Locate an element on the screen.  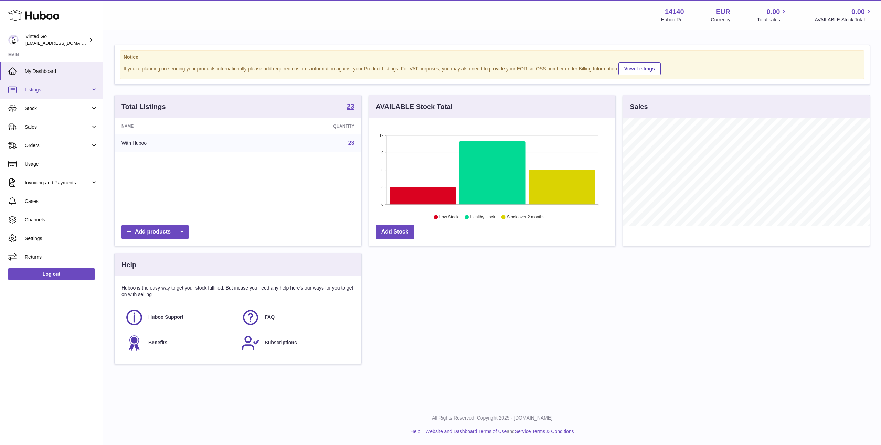
strong: Notice is located at coordinates (492, 57).